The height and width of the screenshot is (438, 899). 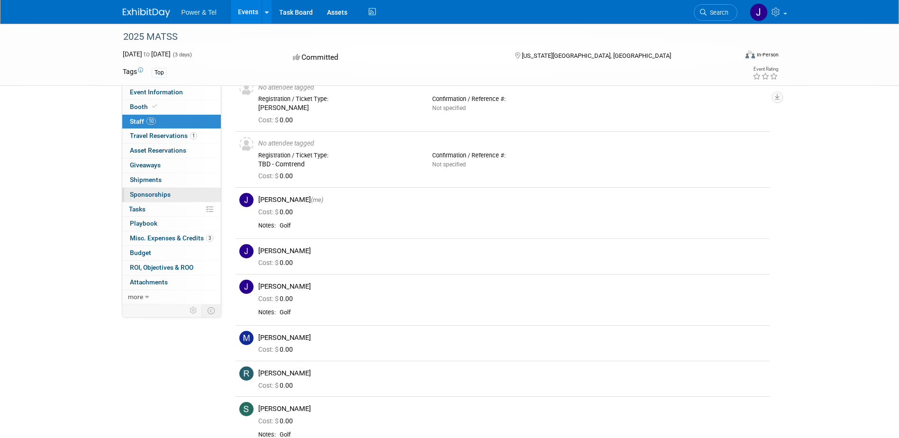 What do you see at coordinates (247, 374) in the screenshot?
I see `img: R.jpg` at bounding box center [247, 374].